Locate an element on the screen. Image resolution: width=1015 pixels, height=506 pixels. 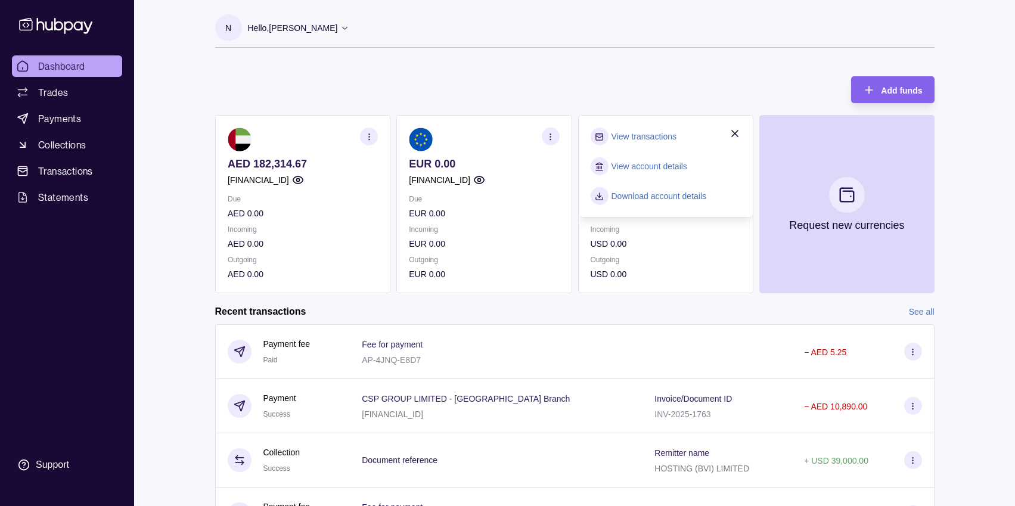
a: See all is located at coordinates (922, 312).